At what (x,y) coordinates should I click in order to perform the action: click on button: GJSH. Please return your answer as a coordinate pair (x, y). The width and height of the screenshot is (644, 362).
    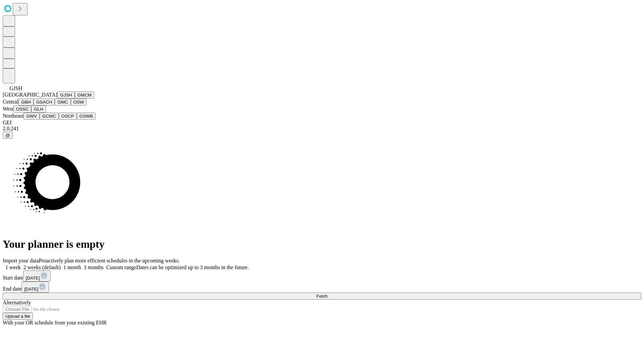
    Looking at the image, I should click on (66, 95).